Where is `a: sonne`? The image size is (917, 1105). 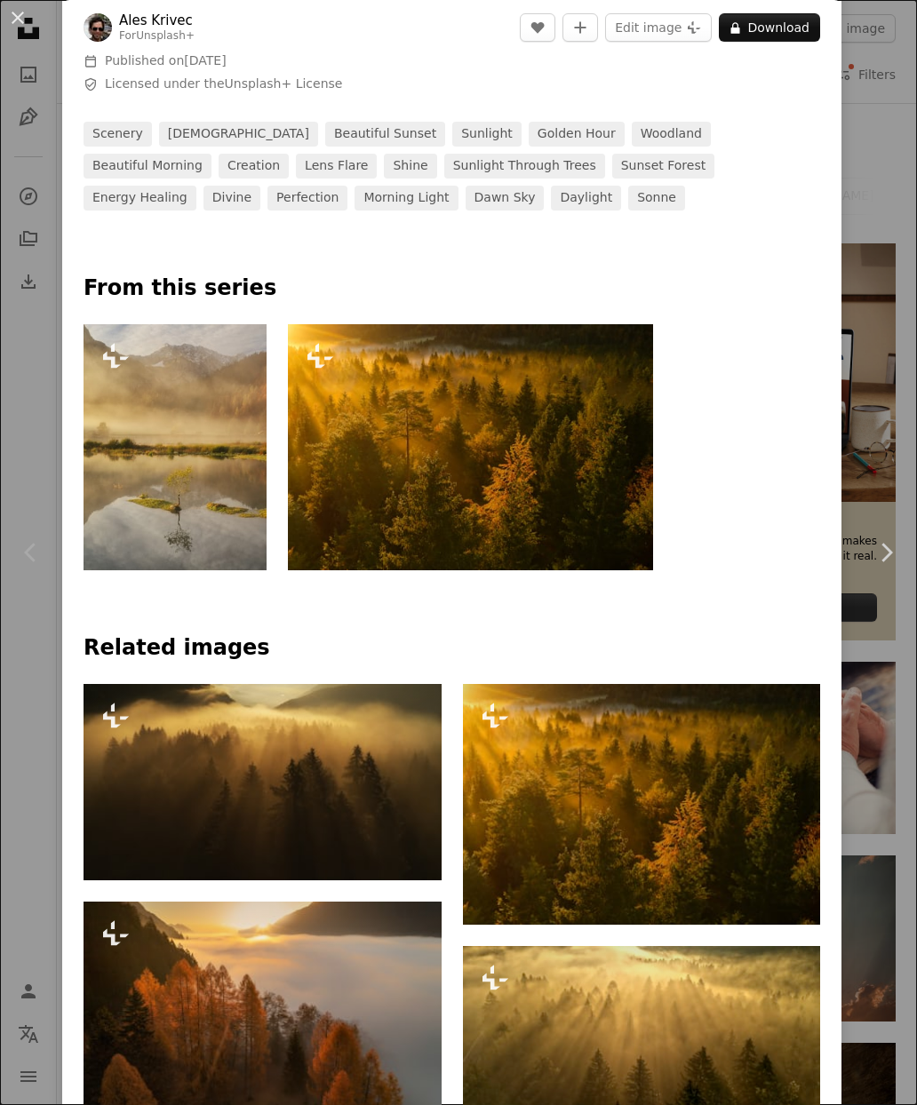
a: sonne is located at coordinates (657, 198).